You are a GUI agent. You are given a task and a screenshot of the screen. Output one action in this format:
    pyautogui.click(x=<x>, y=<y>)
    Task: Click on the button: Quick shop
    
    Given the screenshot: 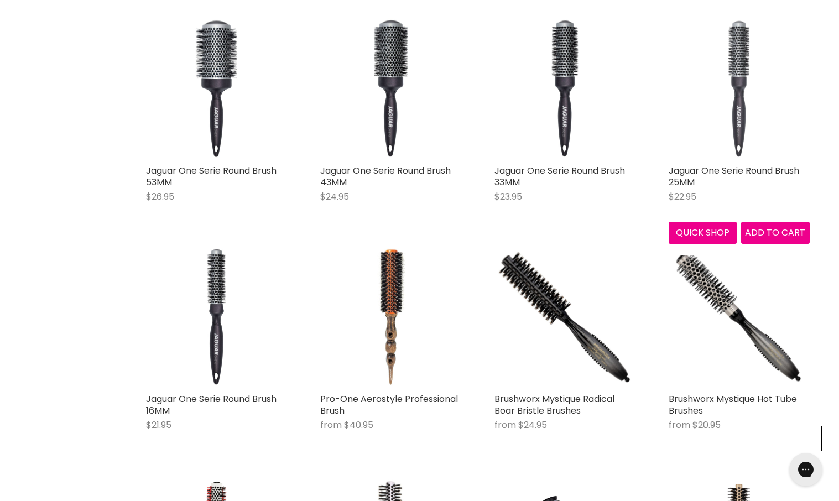 What is the action you would take?
    pyautogui.click(x=703, y=233)
    